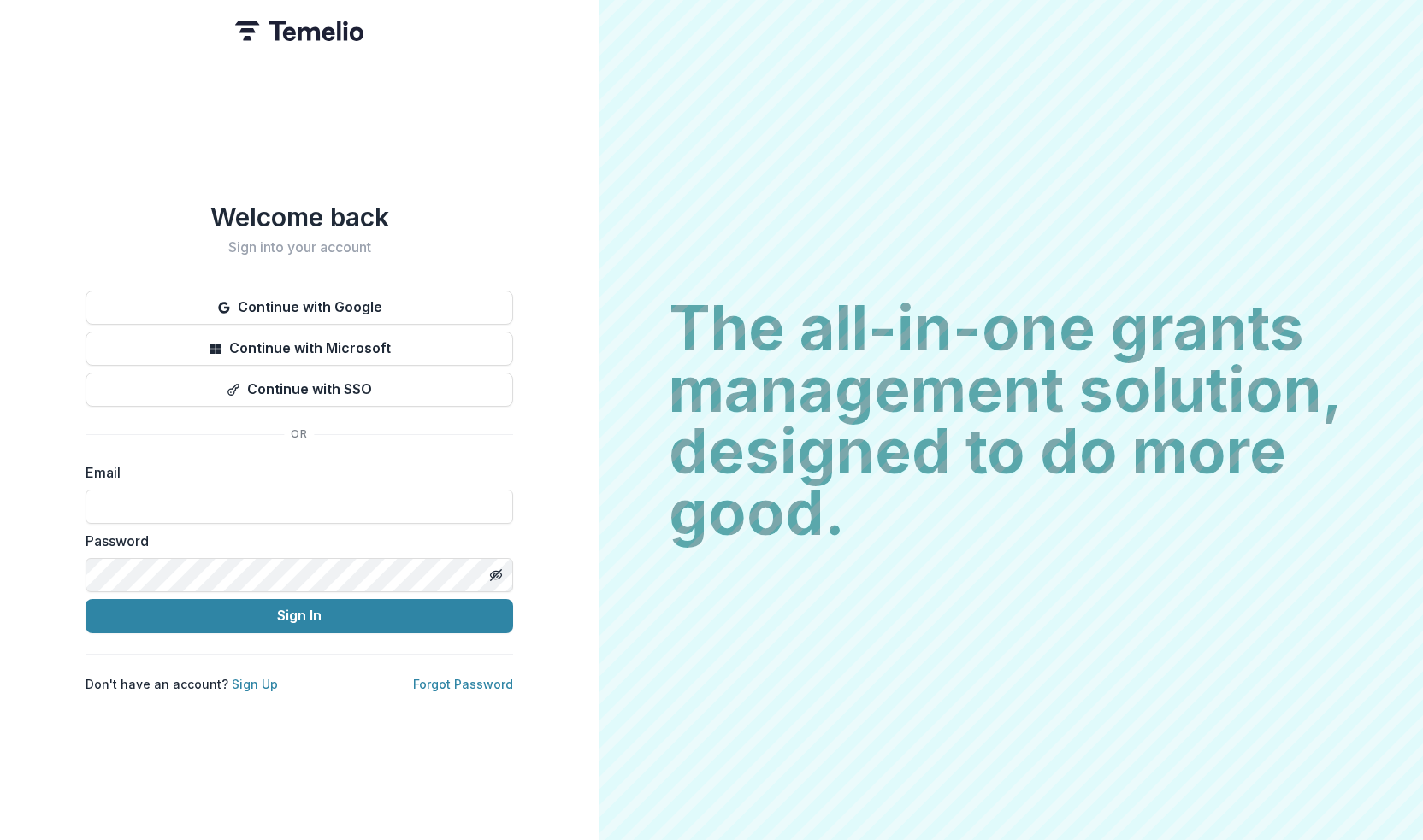  Describe the element at coordinates (181, 684) in the screenshot. I see `p: Don't have an account?` at that location.